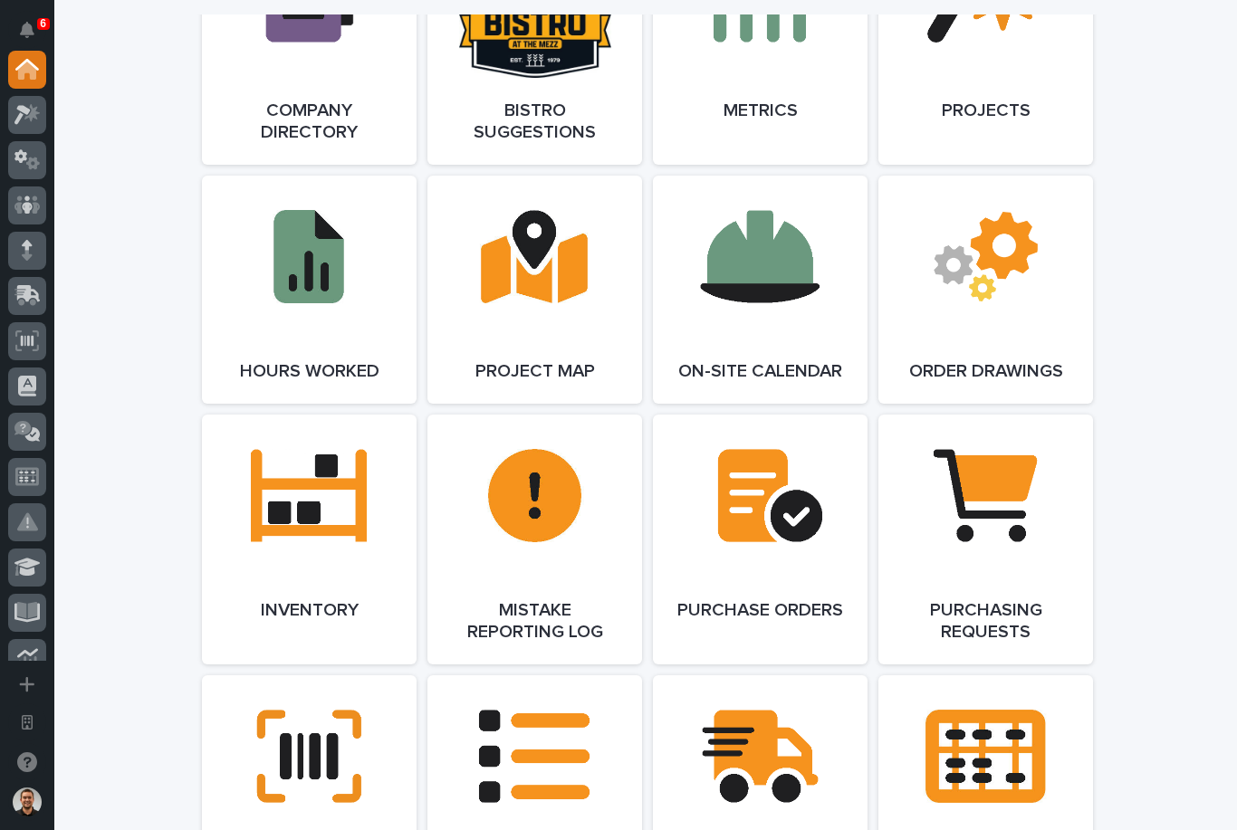 The image size is (1237, 830). I want to click on div: Notifications6, so click(34, 36).